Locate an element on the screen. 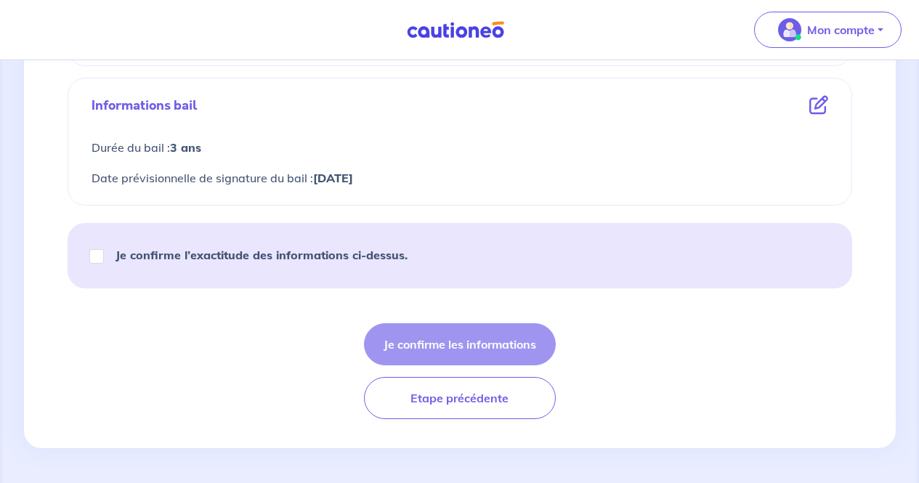 The height and width of the screenshot is (483, 919). p: Date prévisionnelle de signature du bail : is located at coordinates (460, 178).